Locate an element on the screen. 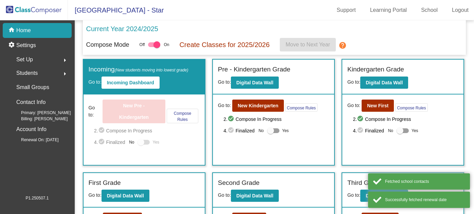 The height and width of the screenshot is (214, 474). label: Incoming is located at coordinates (138, 70).